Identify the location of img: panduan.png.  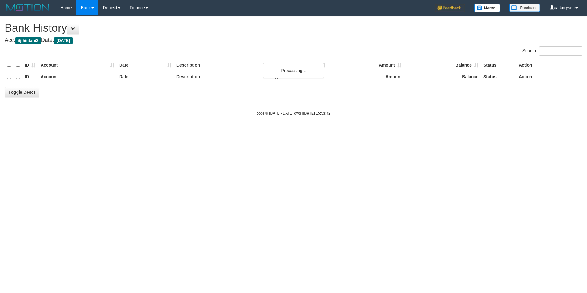
(524, 8).